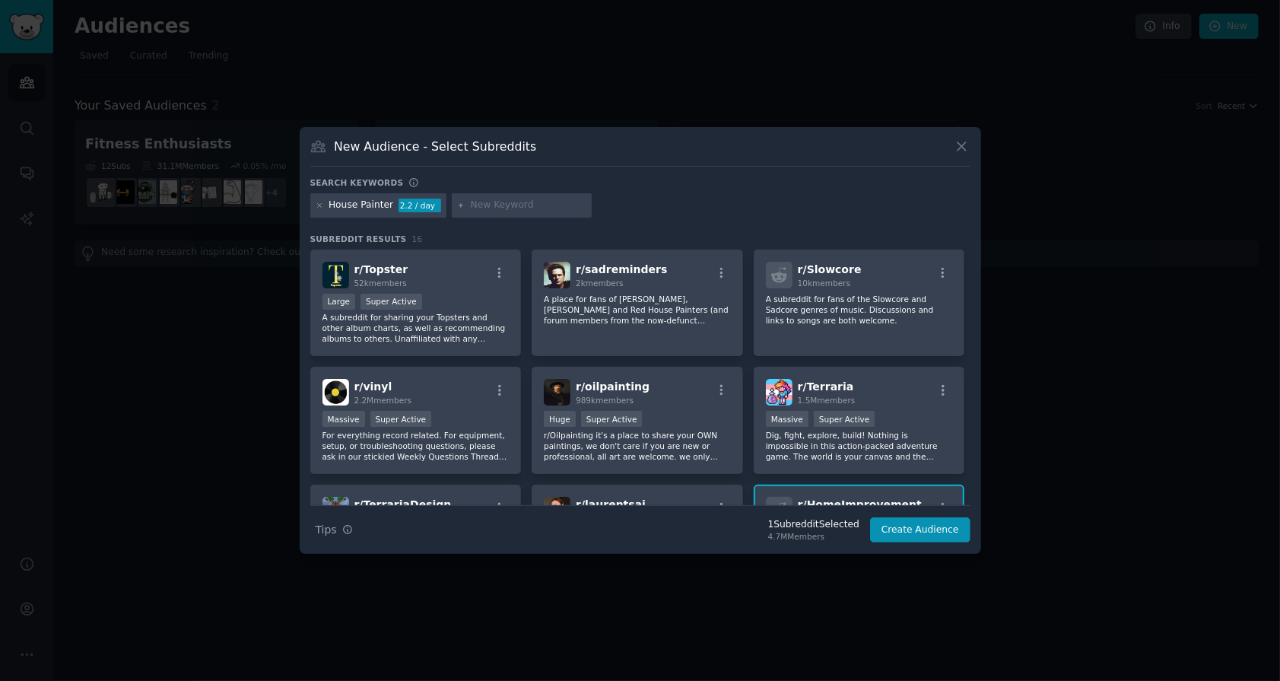  What do you see at coordinates (418, 239) in the screenshot?
I see `span: 16` at bounding box center [418, 239].